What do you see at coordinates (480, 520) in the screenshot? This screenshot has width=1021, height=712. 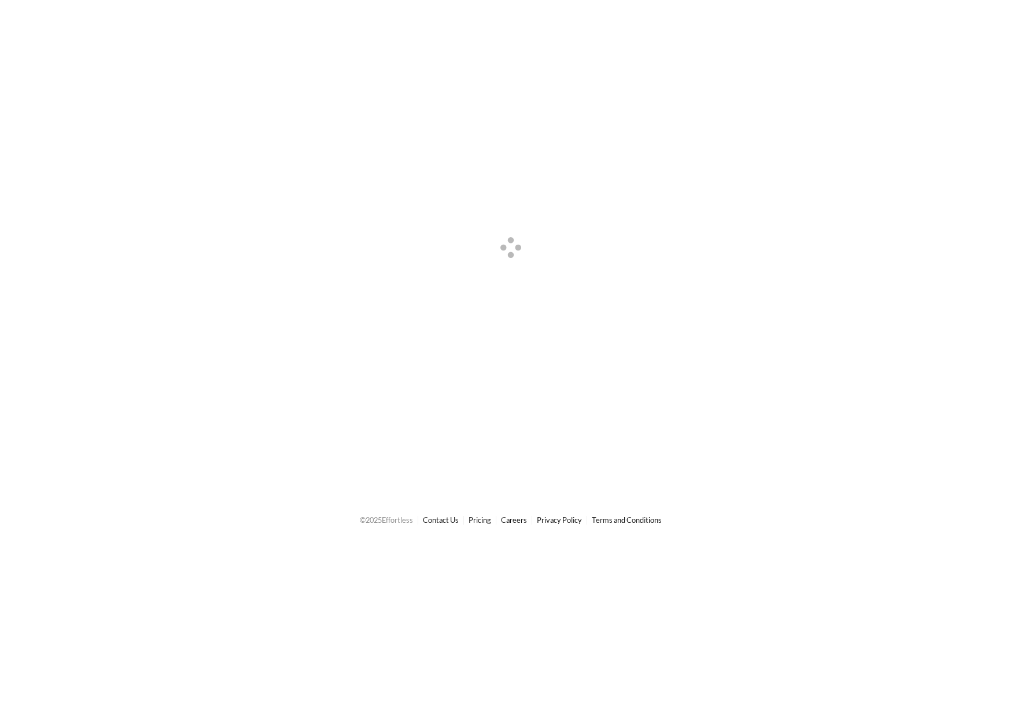 I see `a: Pricing` at bounding box center [480, 520].